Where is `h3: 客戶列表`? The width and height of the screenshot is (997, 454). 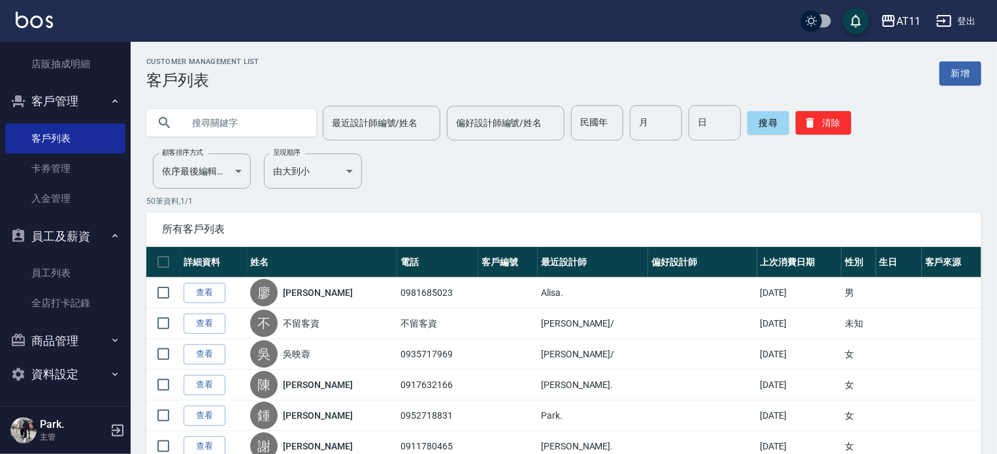
h3: 客戶列表 is located at coordinates (202, 80).